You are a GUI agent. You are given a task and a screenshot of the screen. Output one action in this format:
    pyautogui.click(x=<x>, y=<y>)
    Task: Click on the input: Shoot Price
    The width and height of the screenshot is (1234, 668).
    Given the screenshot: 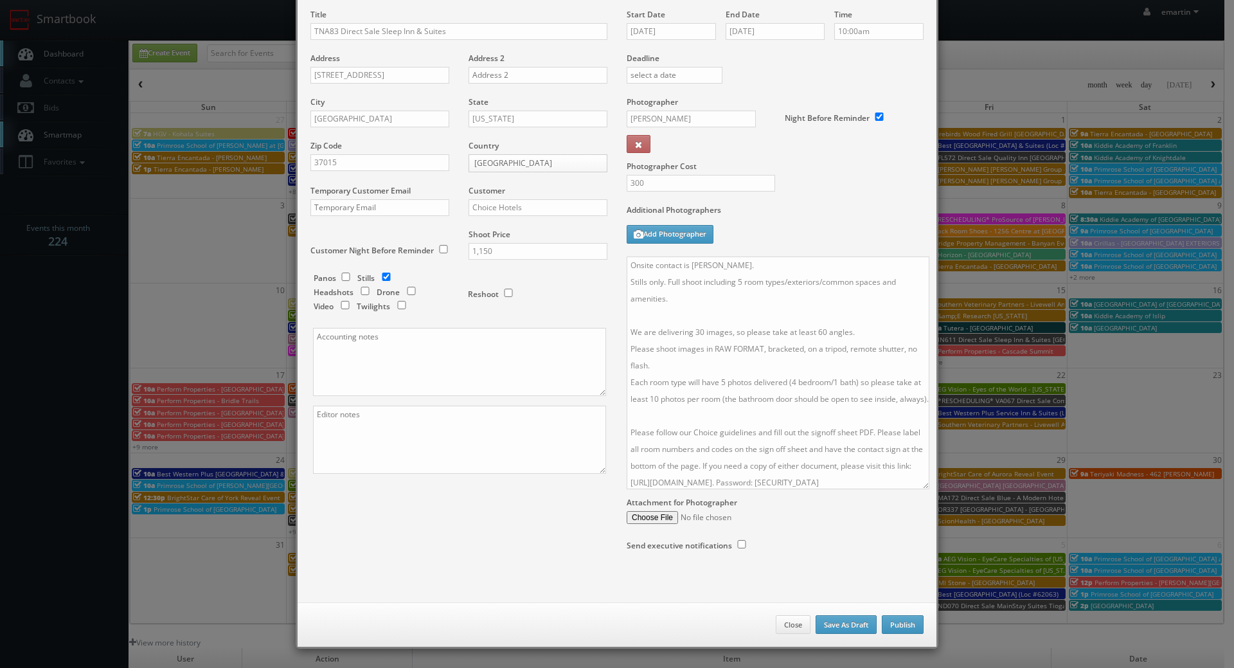 What is the action you would take?
    pyautogui.click(x=538, y=251)
    